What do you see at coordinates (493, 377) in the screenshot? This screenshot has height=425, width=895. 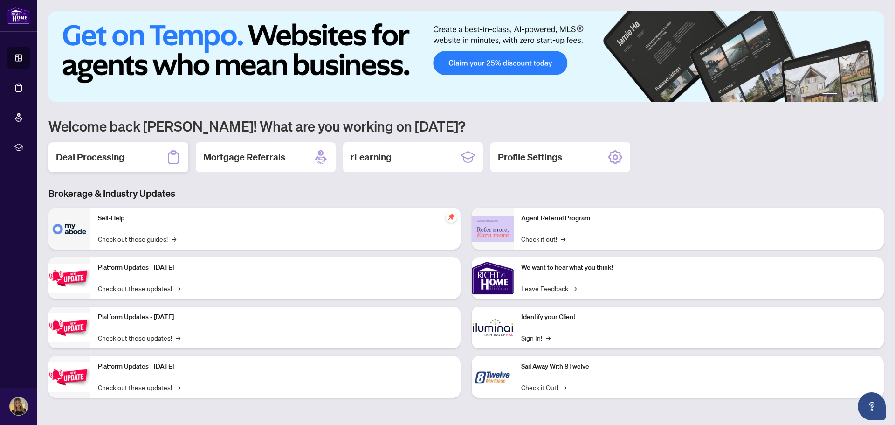 I see `img: Sail Away With 8Twelve` at bounding box center [493, 377].